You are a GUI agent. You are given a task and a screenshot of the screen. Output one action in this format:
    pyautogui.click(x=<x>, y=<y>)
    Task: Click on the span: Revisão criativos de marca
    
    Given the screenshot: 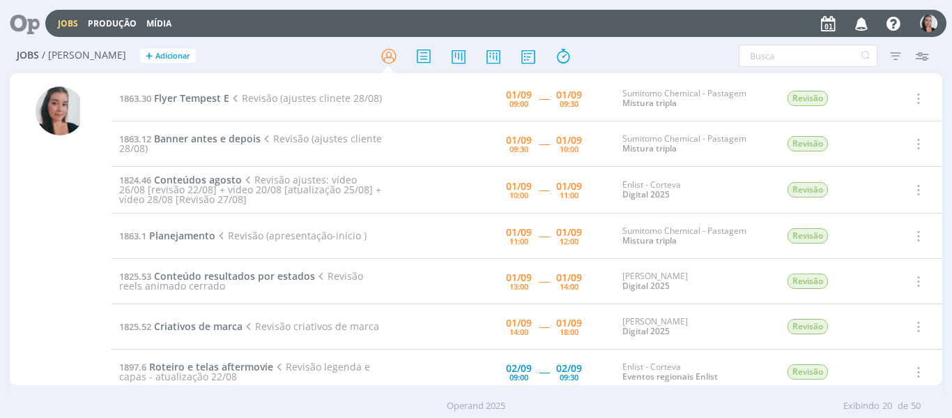 What is the action you would take?
    pyautogui.click(x=311, y=326)
    